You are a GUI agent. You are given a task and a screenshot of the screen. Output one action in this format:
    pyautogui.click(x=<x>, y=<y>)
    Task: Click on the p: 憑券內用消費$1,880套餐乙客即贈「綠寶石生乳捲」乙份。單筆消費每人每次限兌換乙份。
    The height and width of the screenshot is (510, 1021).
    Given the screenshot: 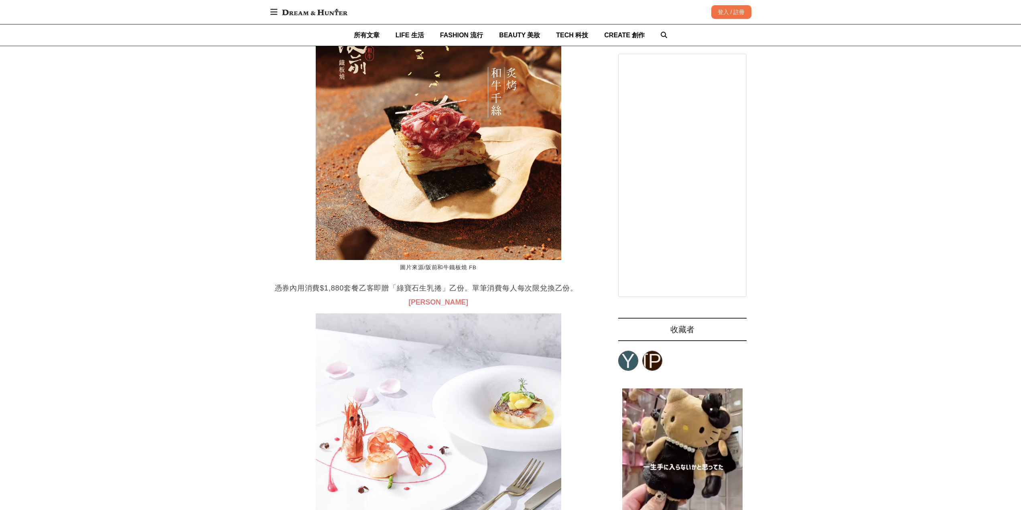 What is the action you would take?
    pyautogui.click(x=438, y=288)
    